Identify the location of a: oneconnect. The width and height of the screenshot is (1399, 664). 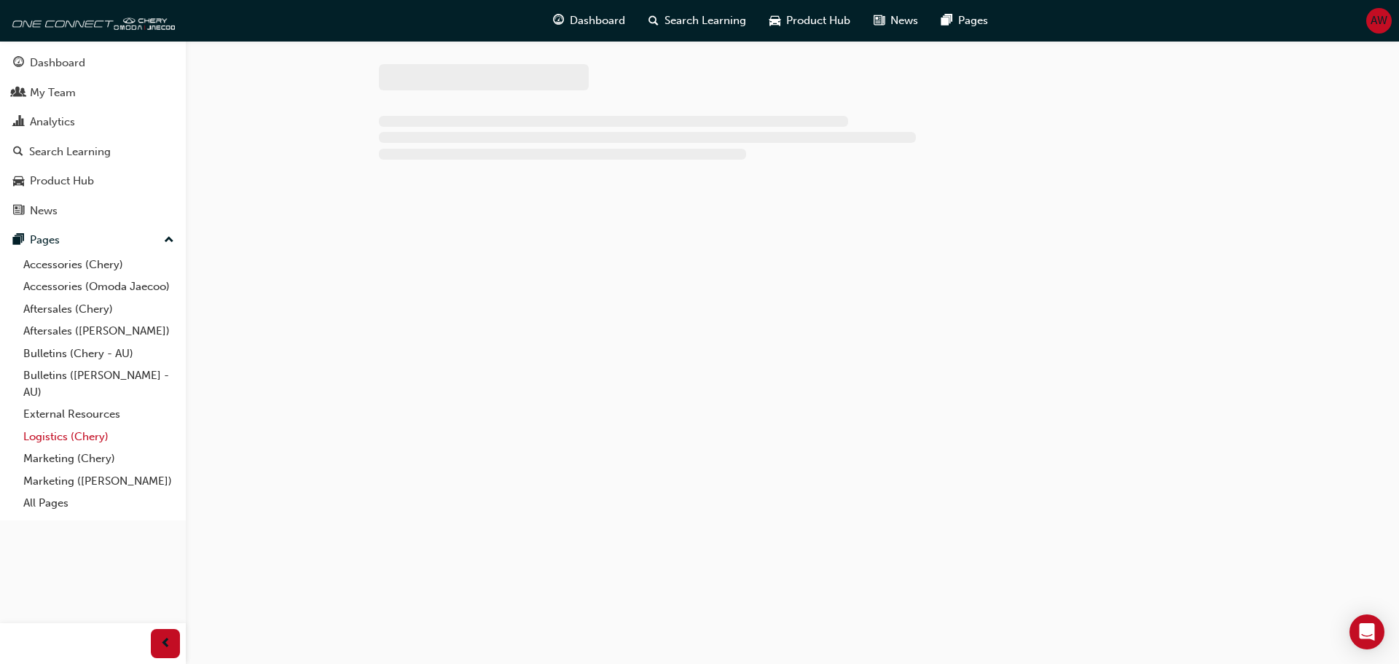
(91, 20).